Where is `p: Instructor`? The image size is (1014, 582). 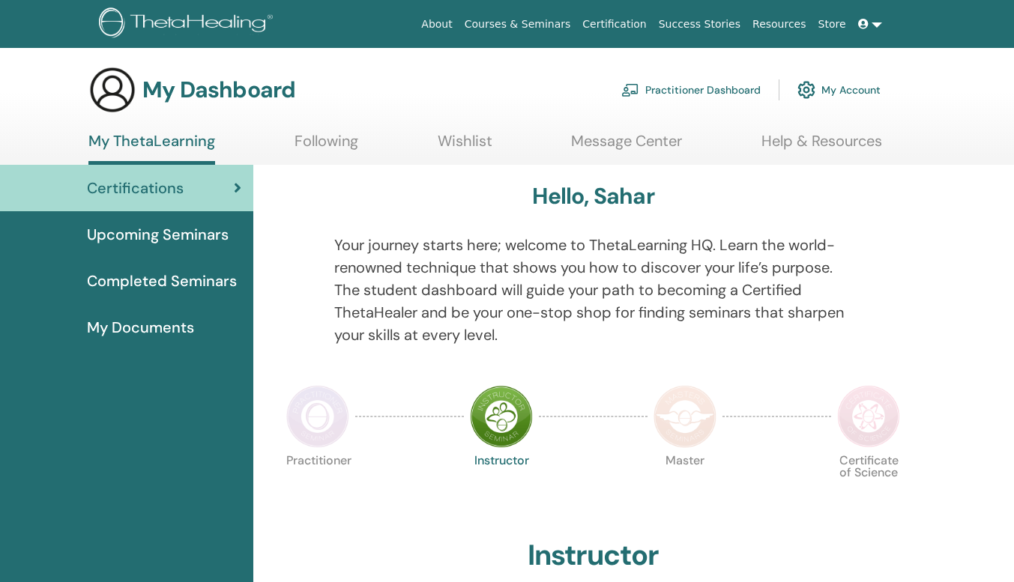
p: Instructor is located at coordinates (501, 486).